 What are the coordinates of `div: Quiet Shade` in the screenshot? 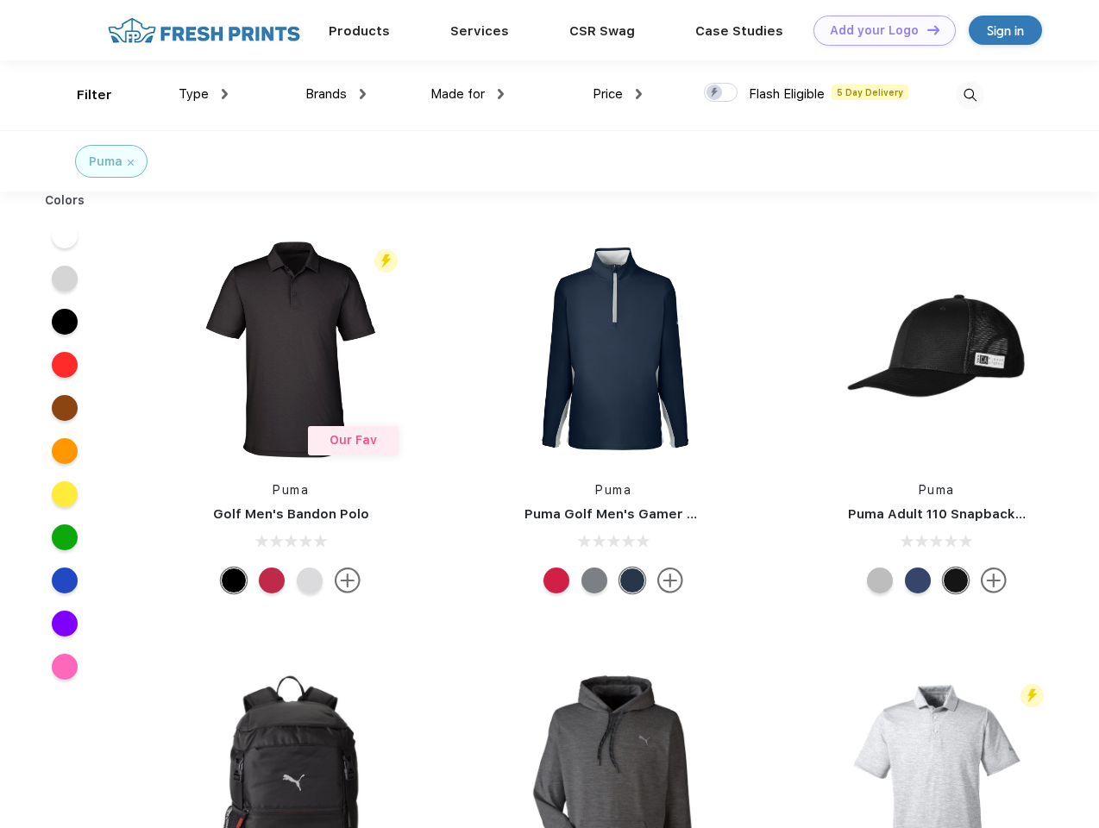 It's located at (595, 581).